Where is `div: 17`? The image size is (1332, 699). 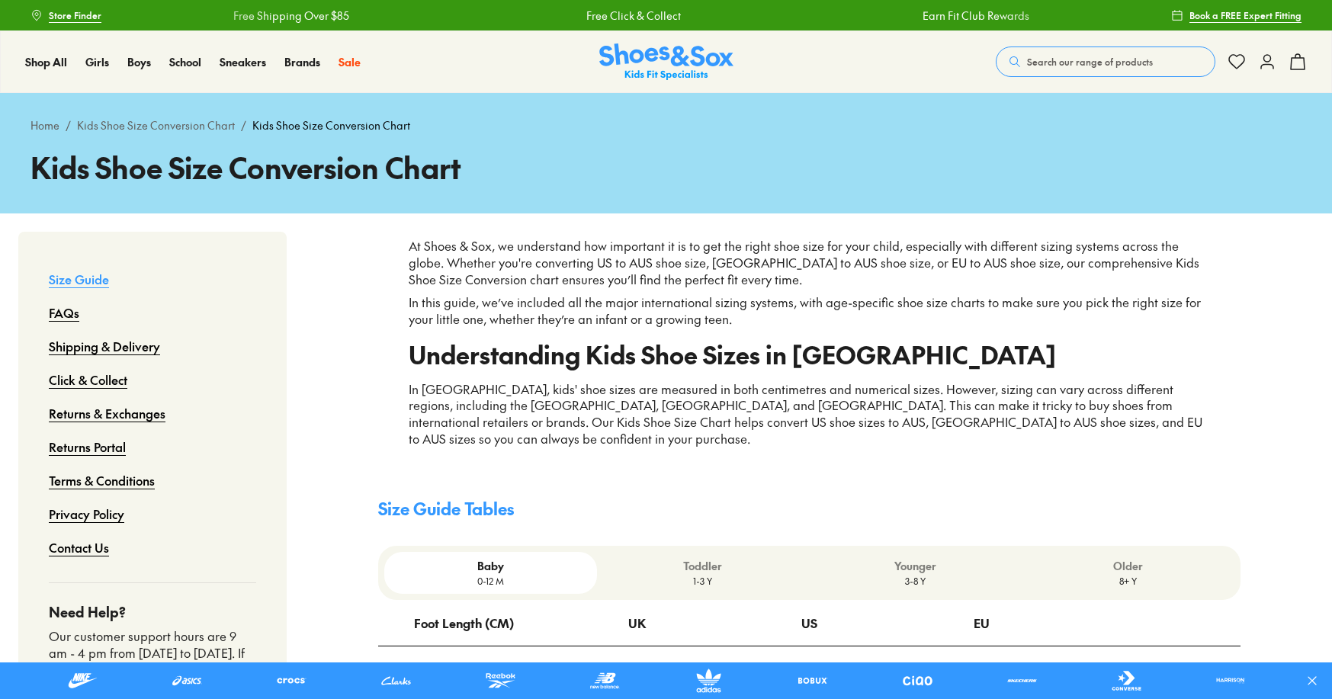
div: 17 is located at coordinates (981, 668).